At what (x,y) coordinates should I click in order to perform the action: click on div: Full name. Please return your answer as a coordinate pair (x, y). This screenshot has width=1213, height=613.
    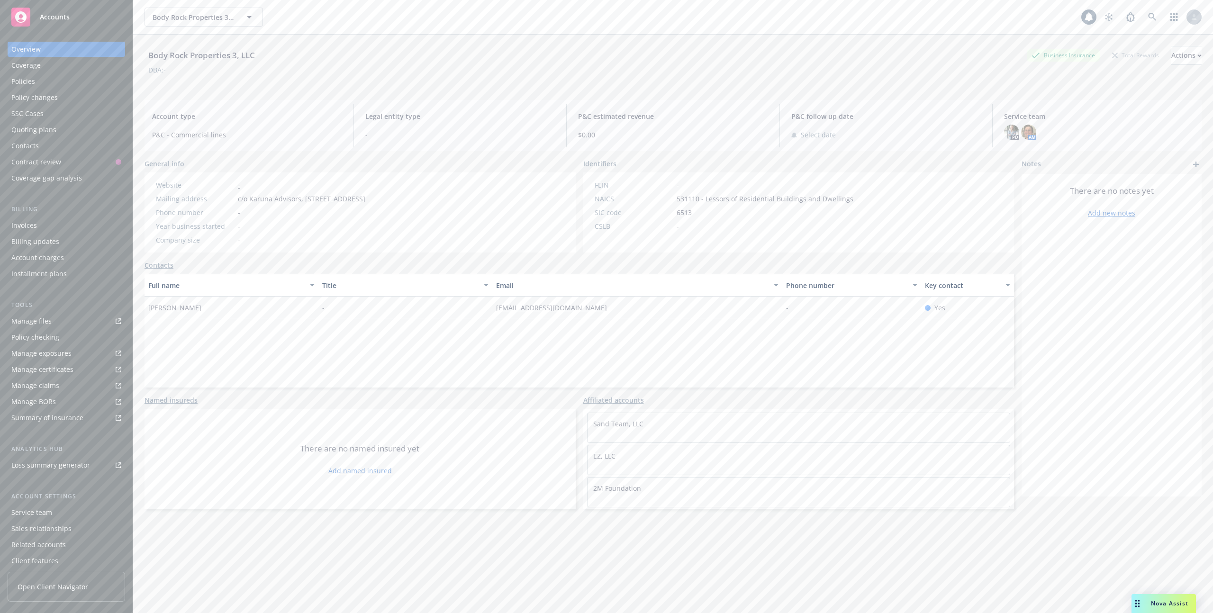
    Looking at the image, I should click on (226, 285).